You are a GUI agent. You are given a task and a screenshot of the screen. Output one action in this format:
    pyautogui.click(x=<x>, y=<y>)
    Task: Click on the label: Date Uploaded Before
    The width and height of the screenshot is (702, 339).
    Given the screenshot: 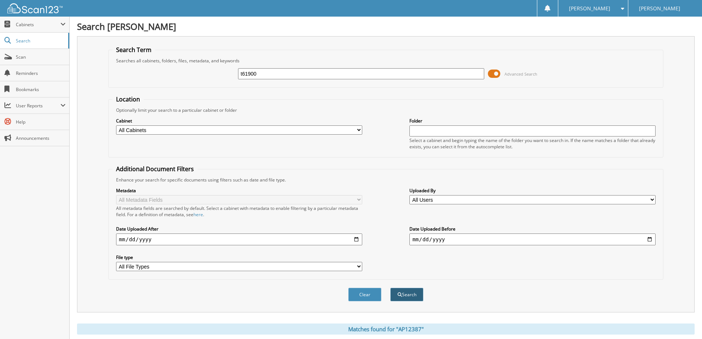 What is the action you would take?
    pyautogui.click(x=533, y=229)
    